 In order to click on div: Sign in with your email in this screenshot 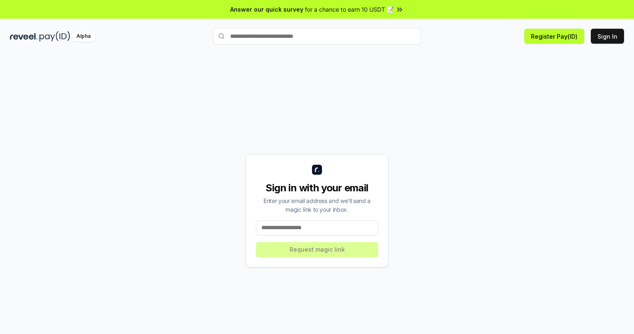, I will do `click(317, 188)`.